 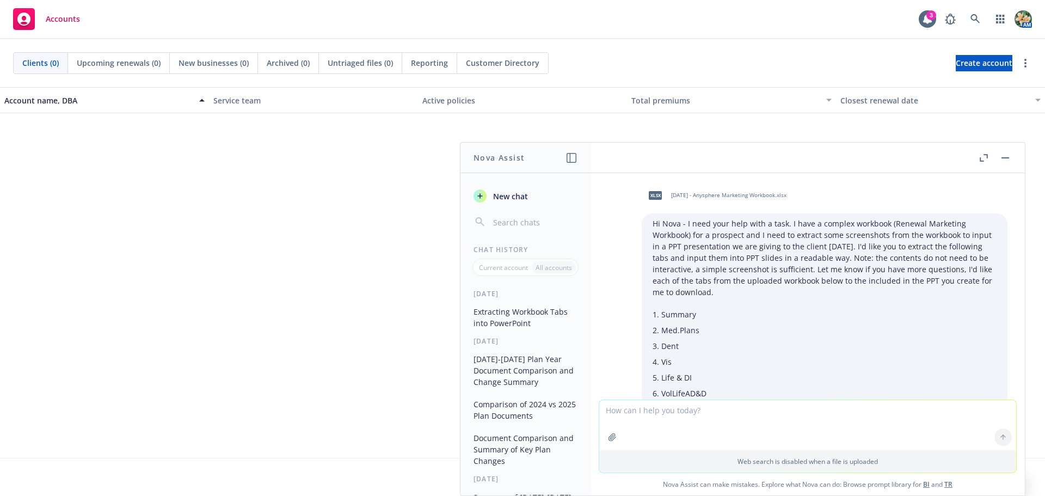 What do you see at coordinates (360, 63) in the screenshot?
I see `span: Untriaged files (0)` at bounding box center [360, 63].